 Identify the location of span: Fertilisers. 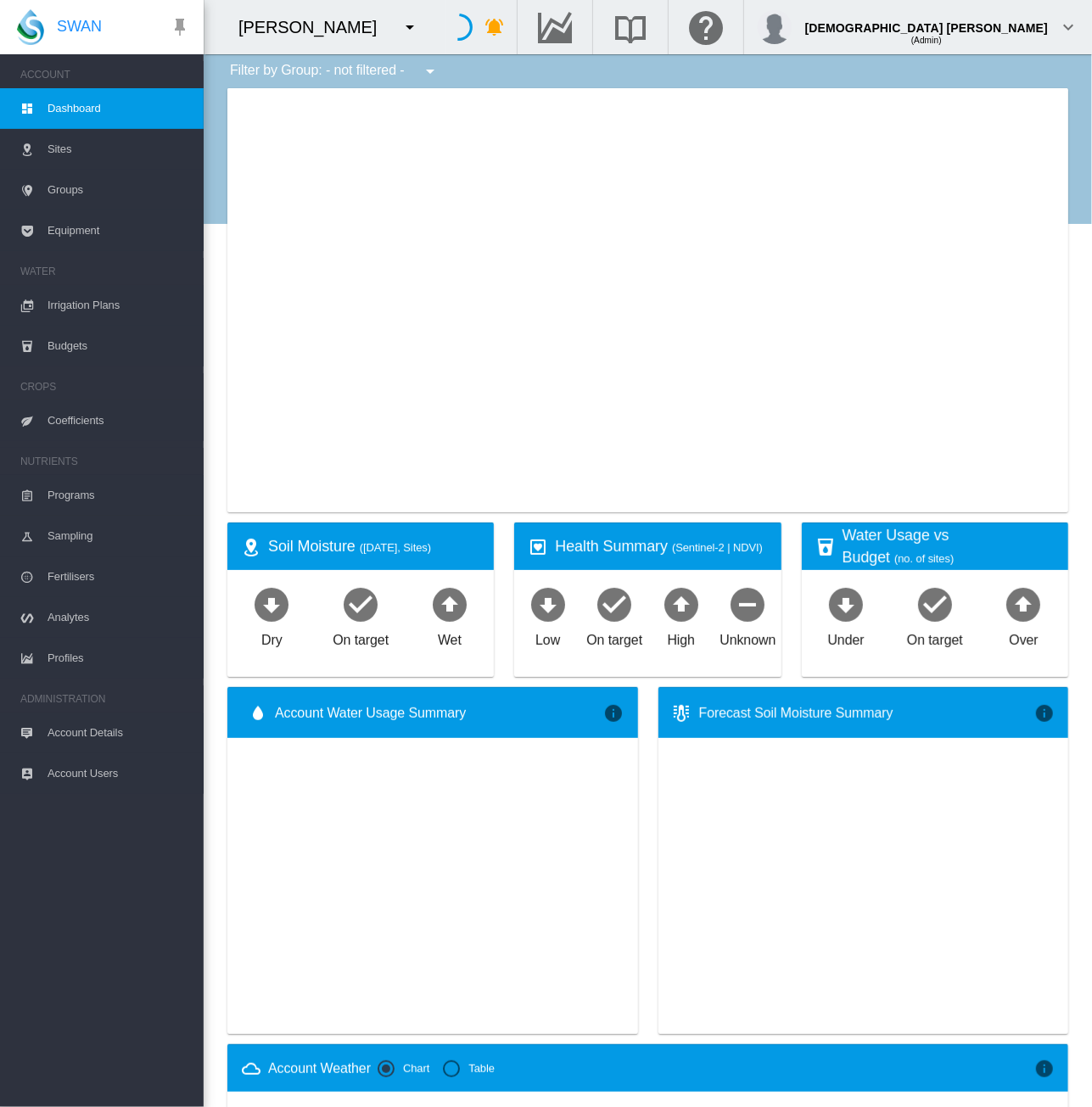
(119, 577).